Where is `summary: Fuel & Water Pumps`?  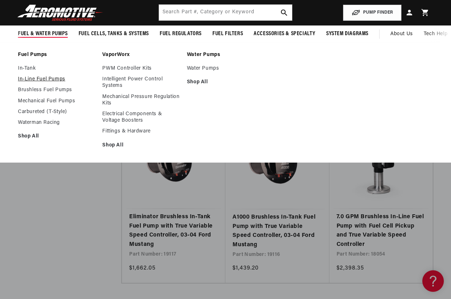 summary: Fuel & Water Pumps is located at coordinates (43, 34).